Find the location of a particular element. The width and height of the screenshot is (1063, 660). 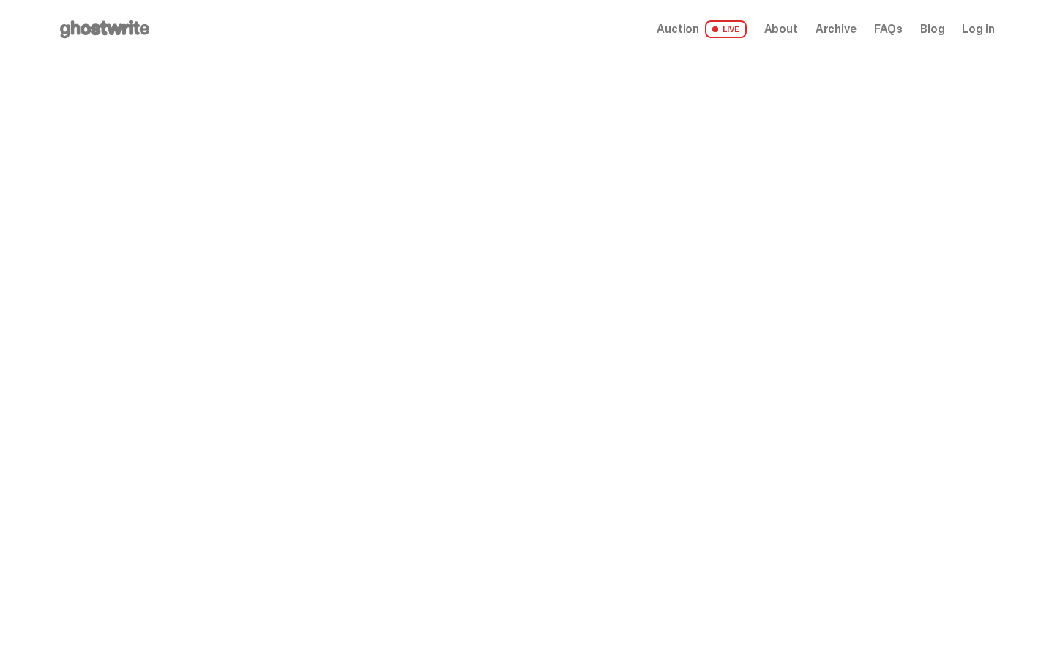

a: Log in is located at coordinates (978, 29).